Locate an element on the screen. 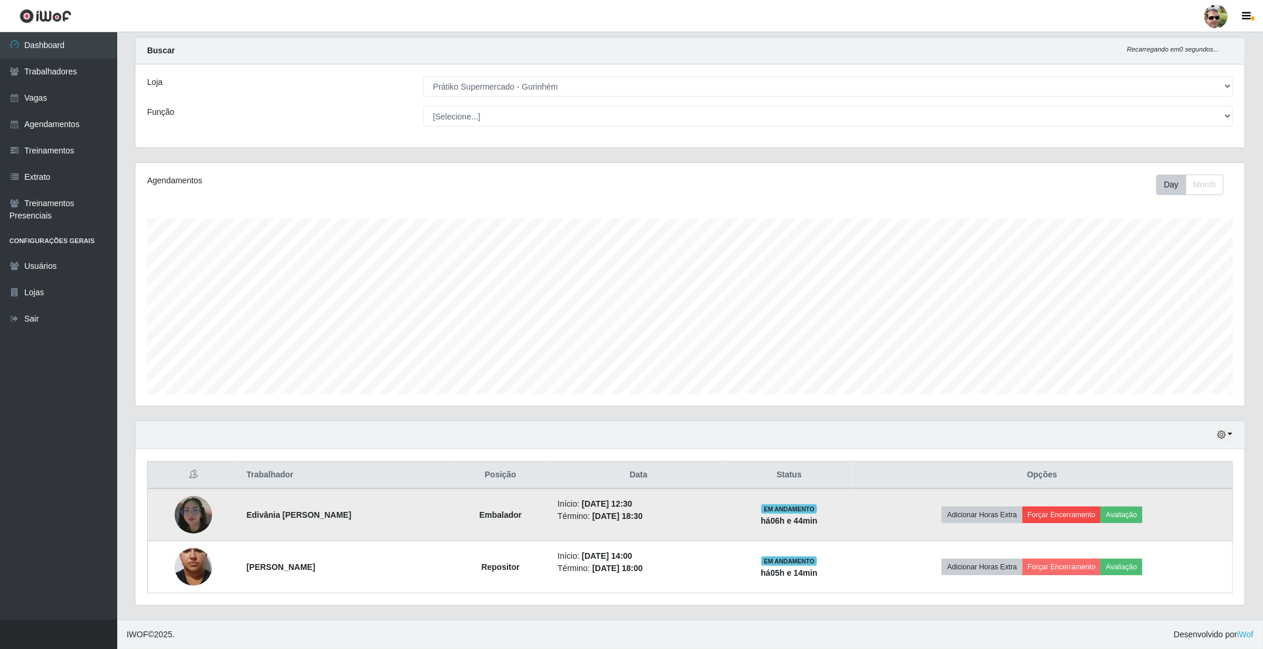 The image size is (1263, 649). img: CoreUI Logo is located at coordinates (45, 16).